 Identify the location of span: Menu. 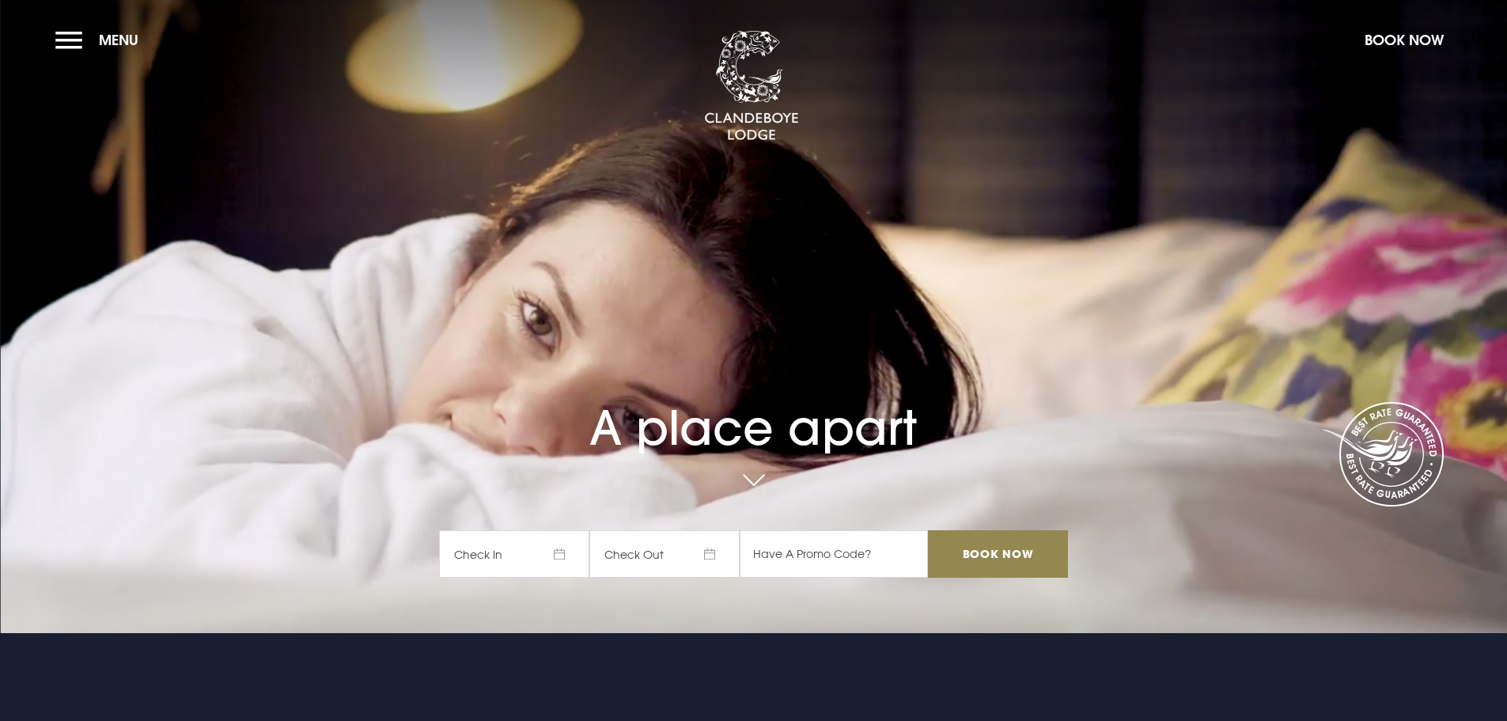
(119, 40).